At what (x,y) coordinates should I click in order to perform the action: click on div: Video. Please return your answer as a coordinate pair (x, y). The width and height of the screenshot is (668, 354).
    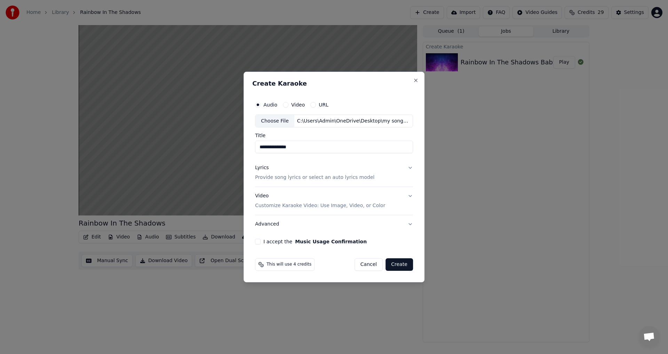
    Looking at the image, I should click on (320, 201).